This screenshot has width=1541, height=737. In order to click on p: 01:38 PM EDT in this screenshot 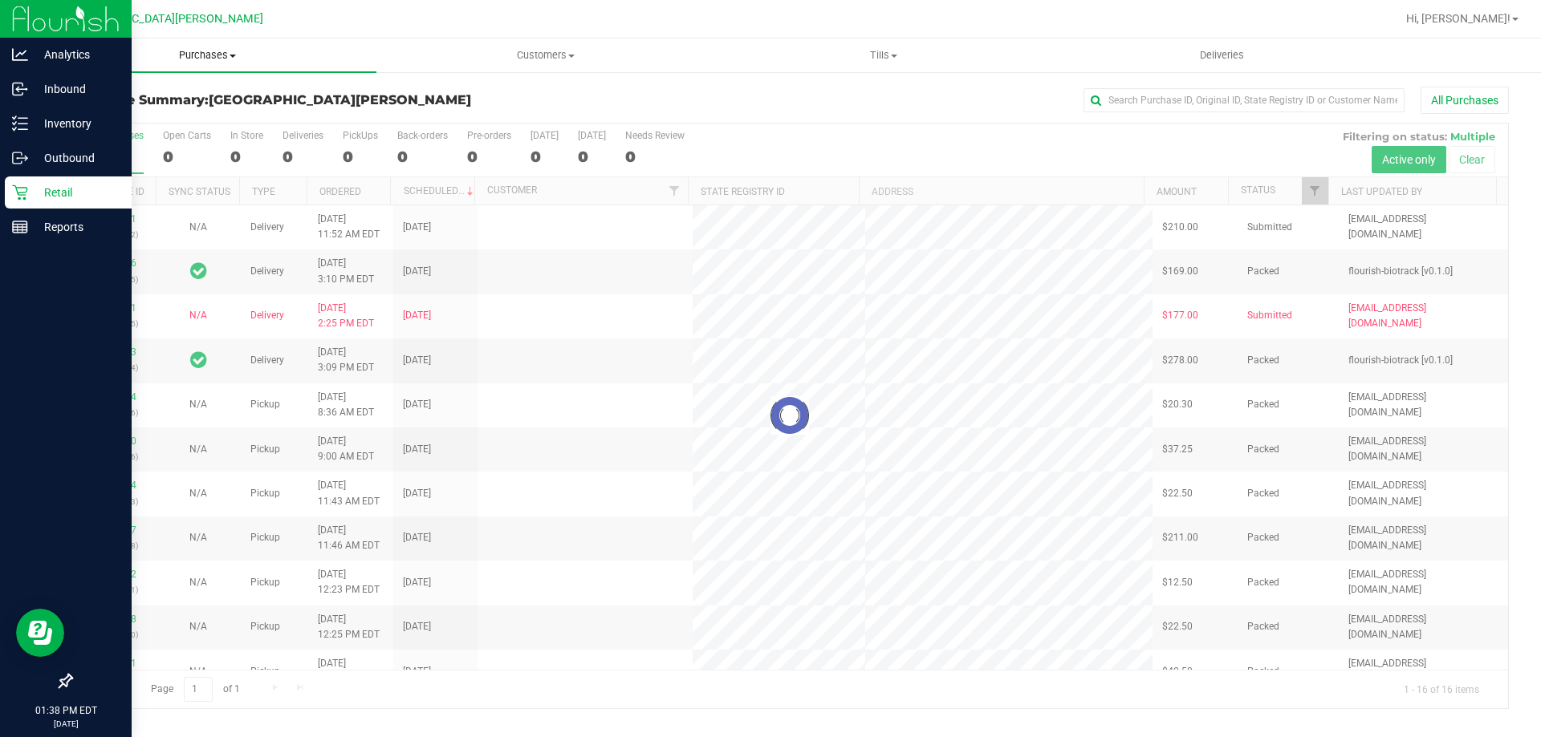, I will do `click(66, 711)`.